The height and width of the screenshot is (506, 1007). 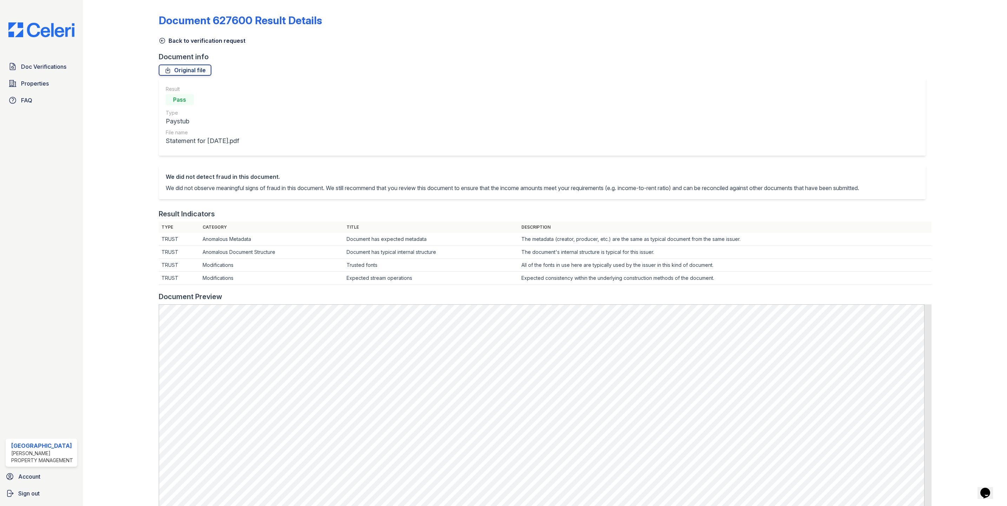 I want to click on a: Sign out, so click(x=41, y=494).